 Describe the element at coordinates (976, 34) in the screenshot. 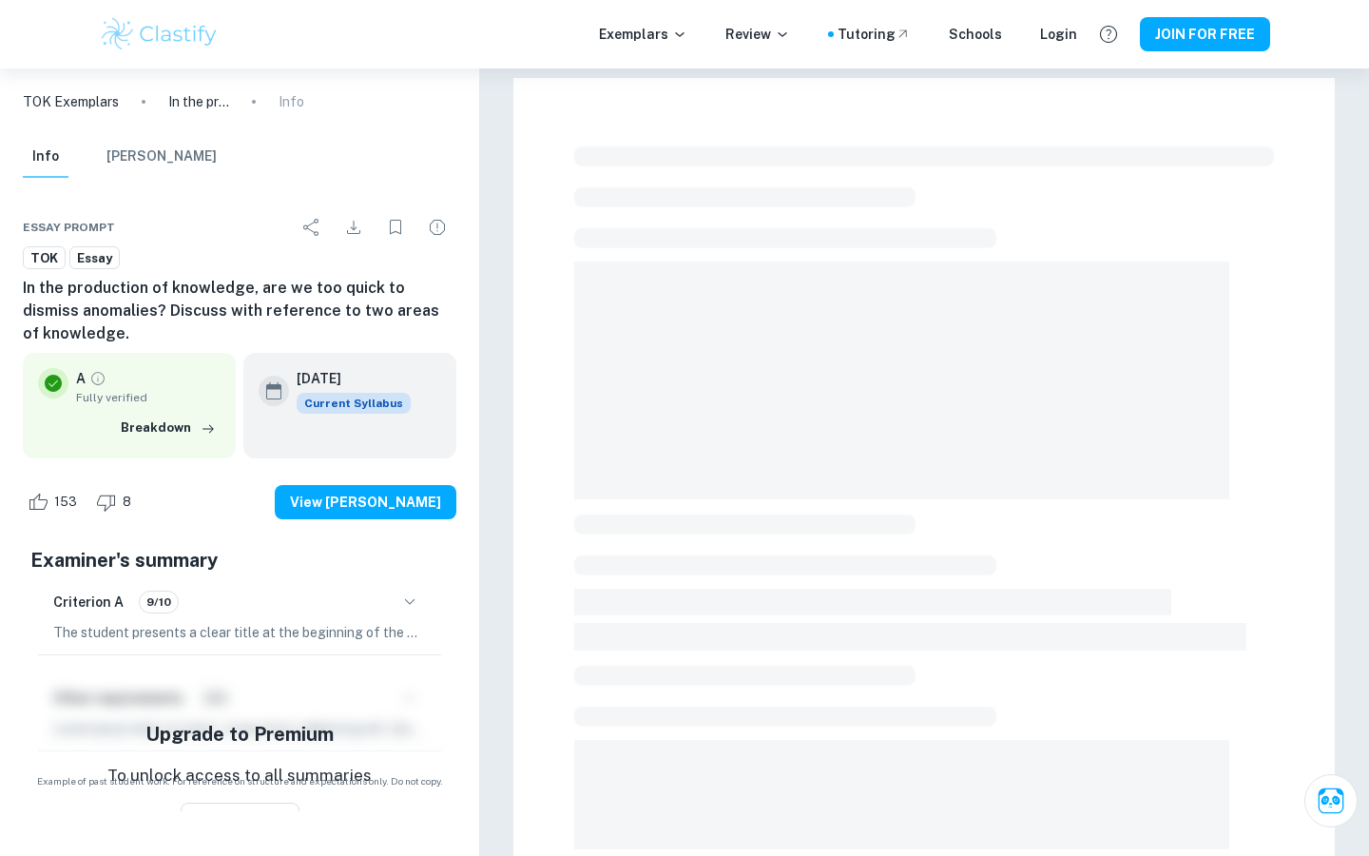

I see `div: Schools` at that location.